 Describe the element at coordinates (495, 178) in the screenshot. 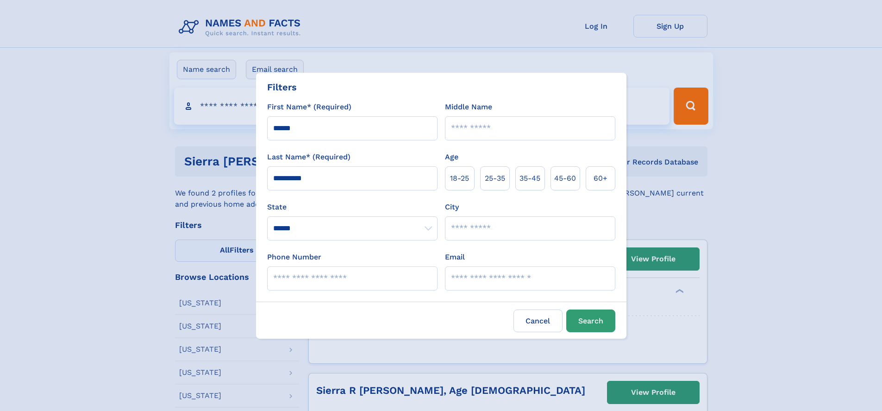

I see `span: 25‑35` at that location.